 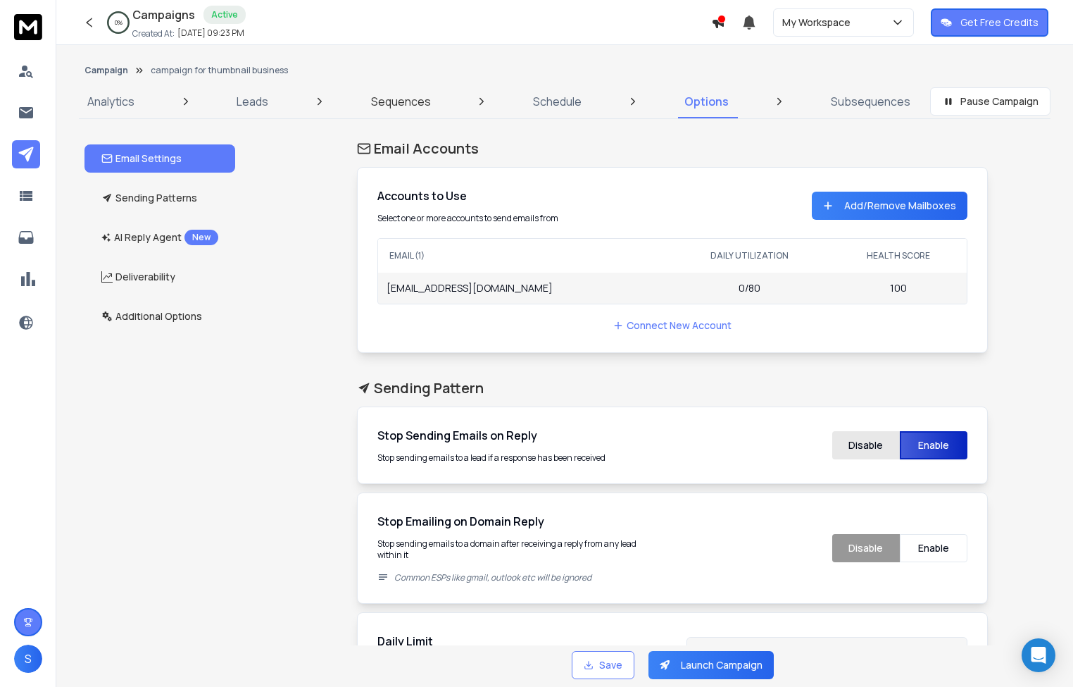 What do you see at coordinates (154, 34) in the screenshot?
I see `p: Created At:` at bounding box center [154, 34].